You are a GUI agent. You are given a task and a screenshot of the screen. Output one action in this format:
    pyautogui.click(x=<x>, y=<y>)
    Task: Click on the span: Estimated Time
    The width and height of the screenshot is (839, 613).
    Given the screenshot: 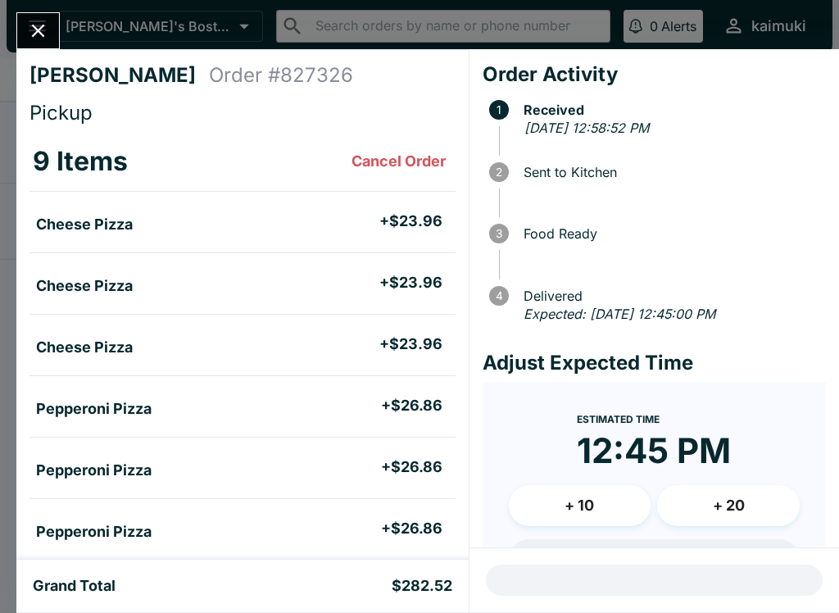 What is the action you would take?
    pyautogui.click(x=618, y=419)
    